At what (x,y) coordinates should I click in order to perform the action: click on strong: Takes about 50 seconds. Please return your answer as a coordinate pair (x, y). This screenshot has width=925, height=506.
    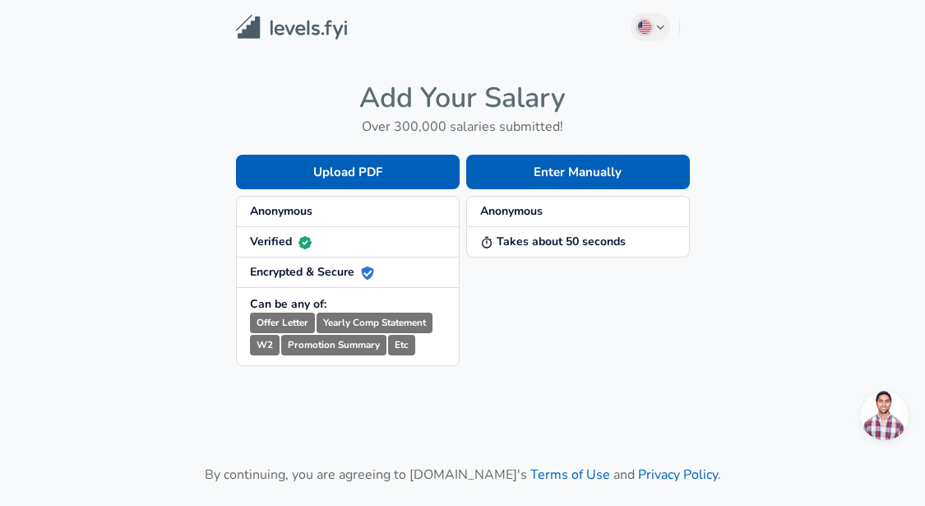
    Looking at the image, I should click on (553, 241).